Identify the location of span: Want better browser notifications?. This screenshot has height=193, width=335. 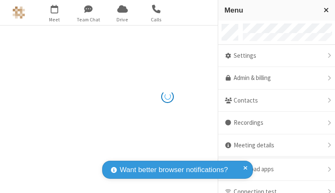
(174, 170).